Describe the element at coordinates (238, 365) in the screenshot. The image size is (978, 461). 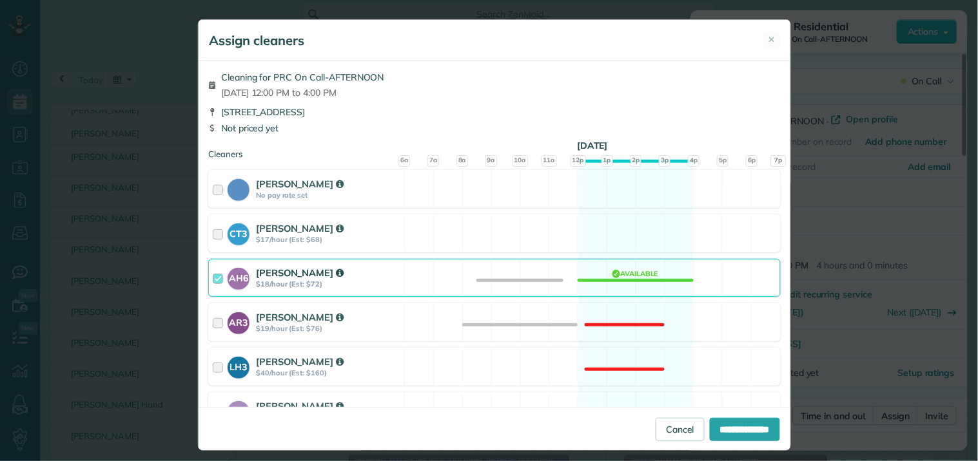
I see `strong: LH3` at that location.